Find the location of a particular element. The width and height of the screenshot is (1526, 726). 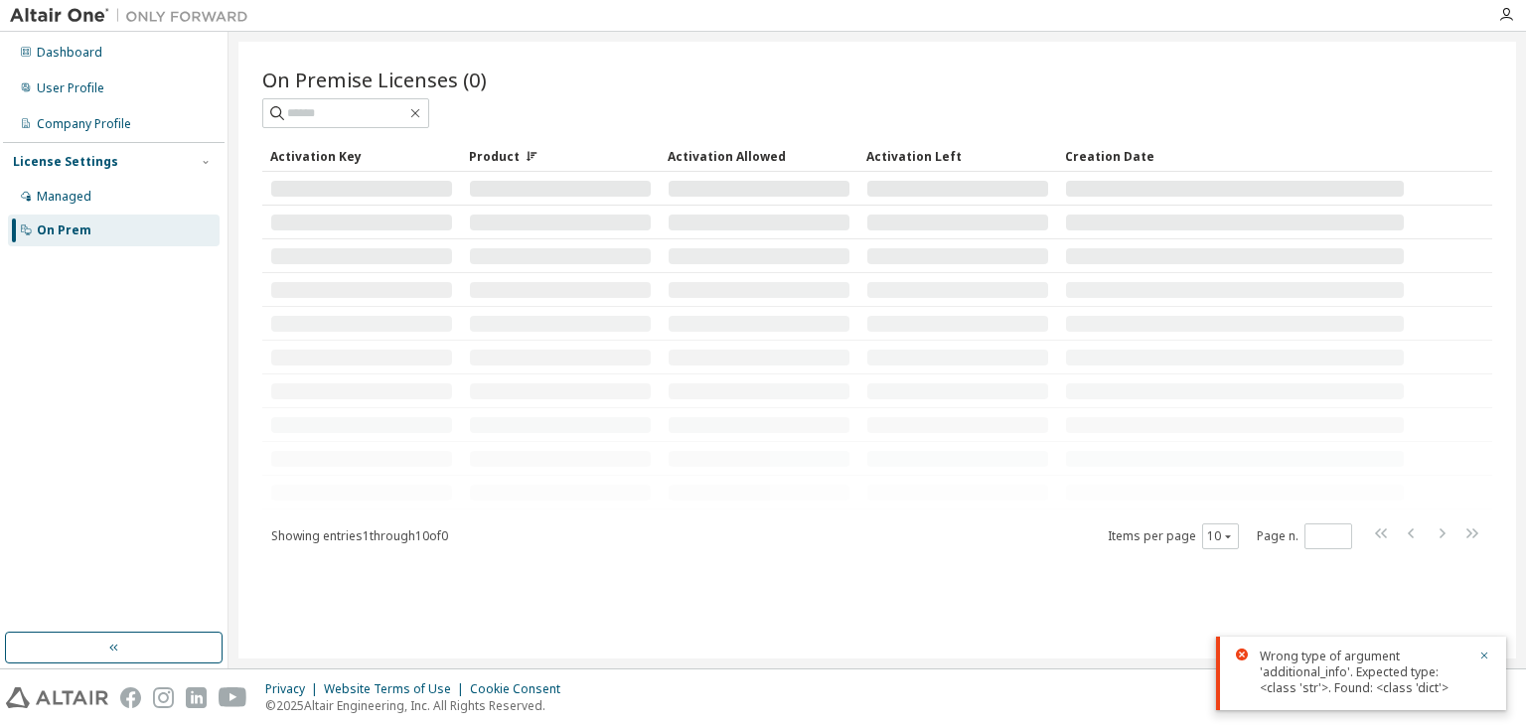

div: Company Profile is located at coordinates (83, 124).